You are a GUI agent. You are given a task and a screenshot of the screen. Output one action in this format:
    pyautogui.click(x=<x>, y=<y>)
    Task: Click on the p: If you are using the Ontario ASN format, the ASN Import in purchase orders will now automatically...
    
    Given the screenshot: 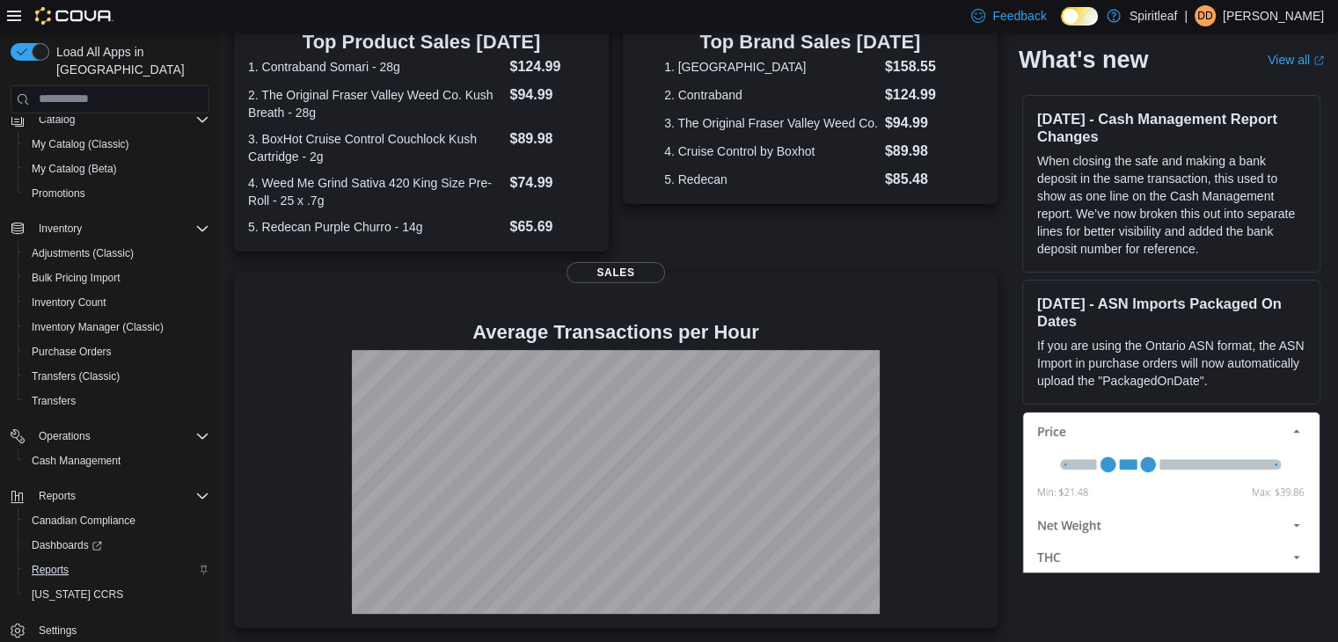 What is the action you would take?
    pyautogui.click(x=1171, y=363)
    